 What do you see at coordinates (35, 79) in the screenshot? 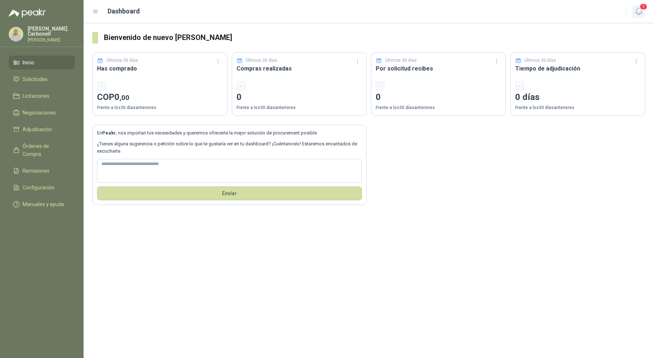
I see `span: Solicitudes` at bounding box center [35, 79].